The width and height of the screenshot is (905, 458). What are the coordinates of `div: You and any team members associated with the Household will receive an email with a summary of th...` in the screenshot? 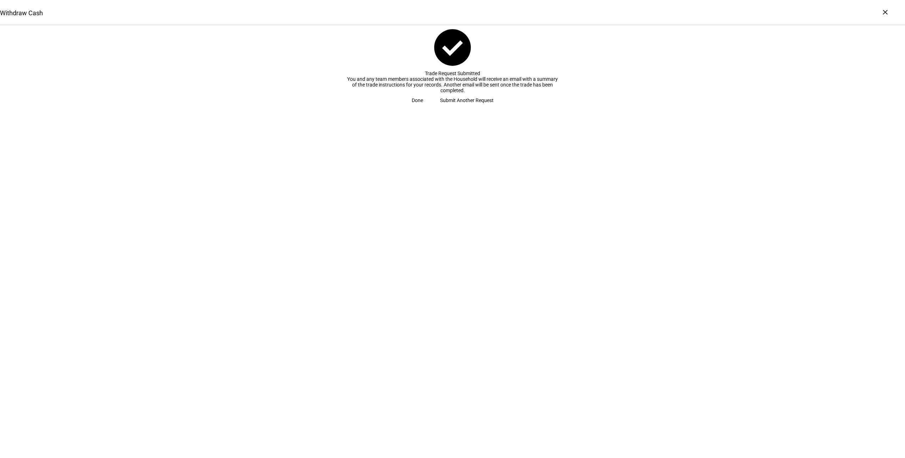 It's located at (452, 85).